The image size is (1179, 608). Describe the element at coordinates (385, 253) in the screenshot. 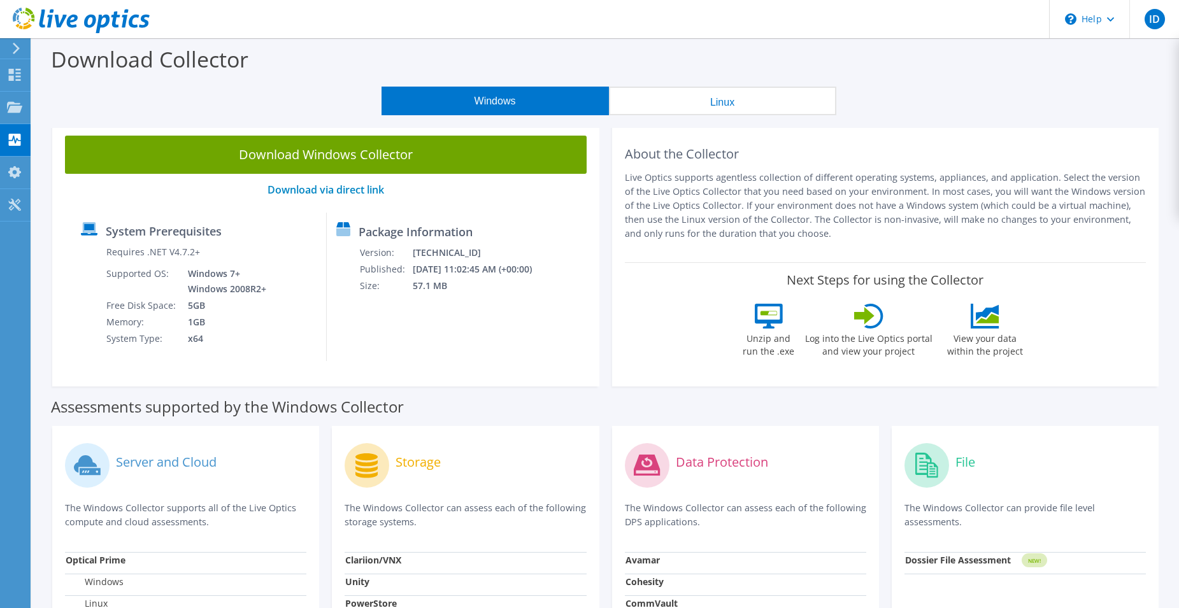

I see `td: Version:` at that location.